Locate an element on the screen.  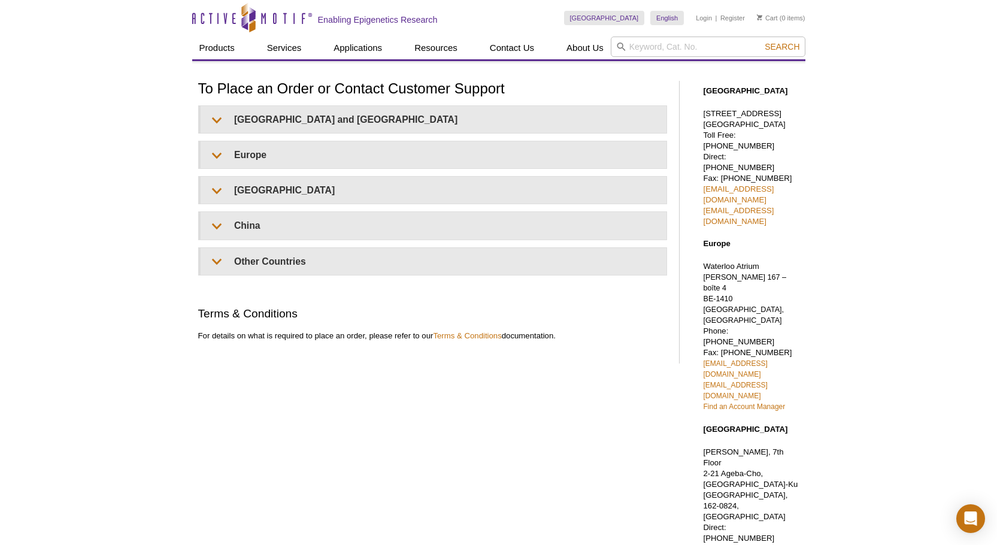
h1: To Place an Order or Contact Customer Support is located at coordinates (433, 89).